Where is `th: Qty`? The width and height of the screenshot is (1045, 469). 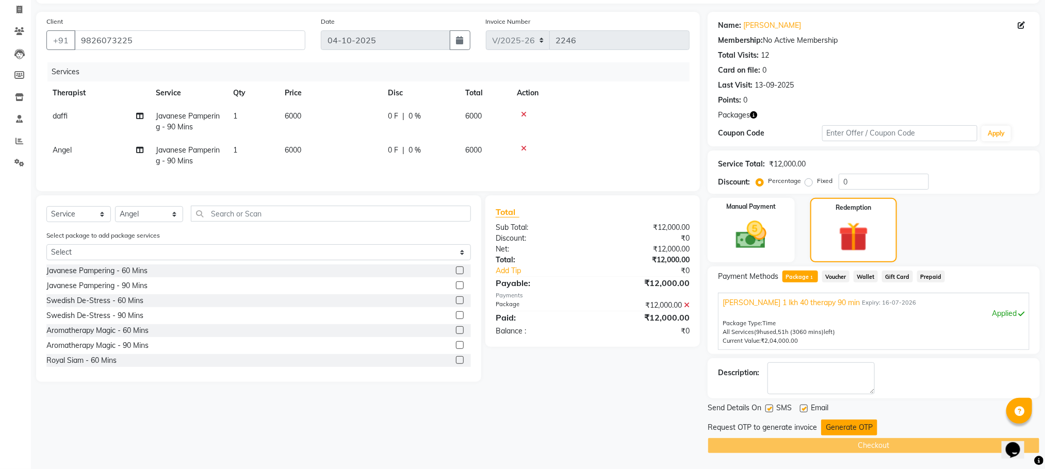 th: Qty is located at coordinates (253, 93).